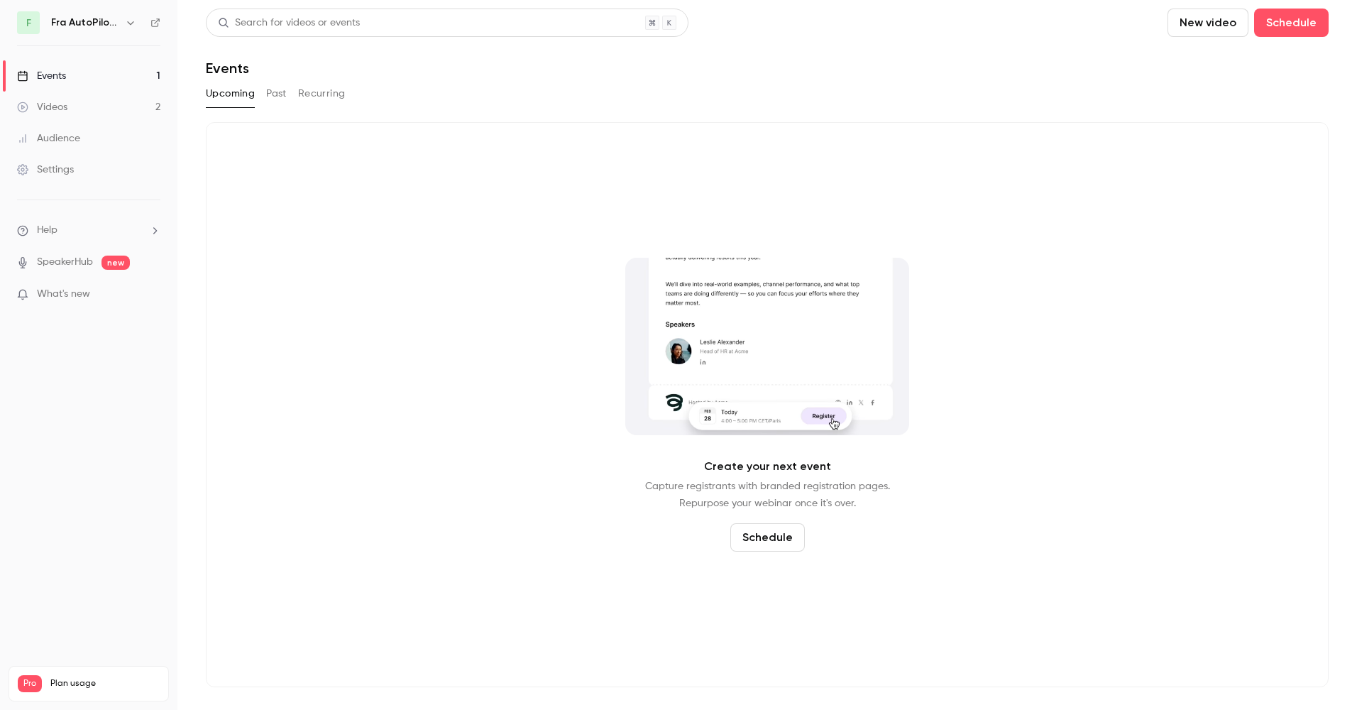 The height and width of the screenshot is (710, 1357). What do you see at coordinates (45, 170) in the screenshot?
I see `div: Settings` at bounding box center [45, 170].